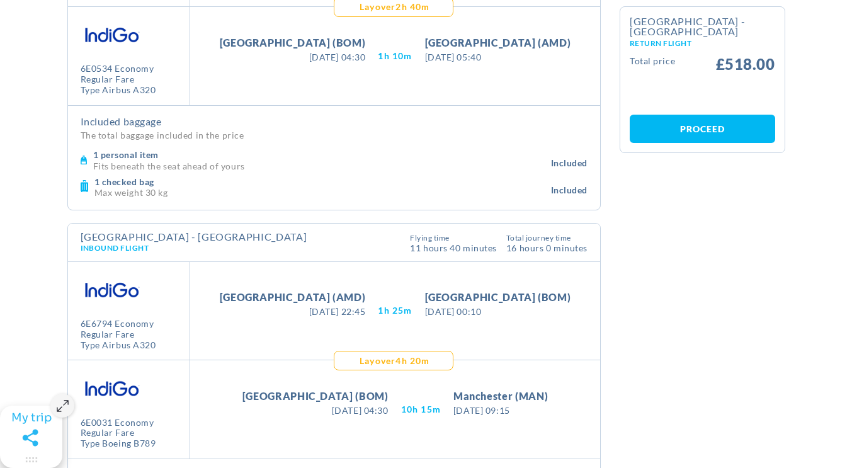 The image size is (852, 468). Describe the element at coordinates (115, 247) in the screenshot. I see `span: Inbound Flight` at that location.